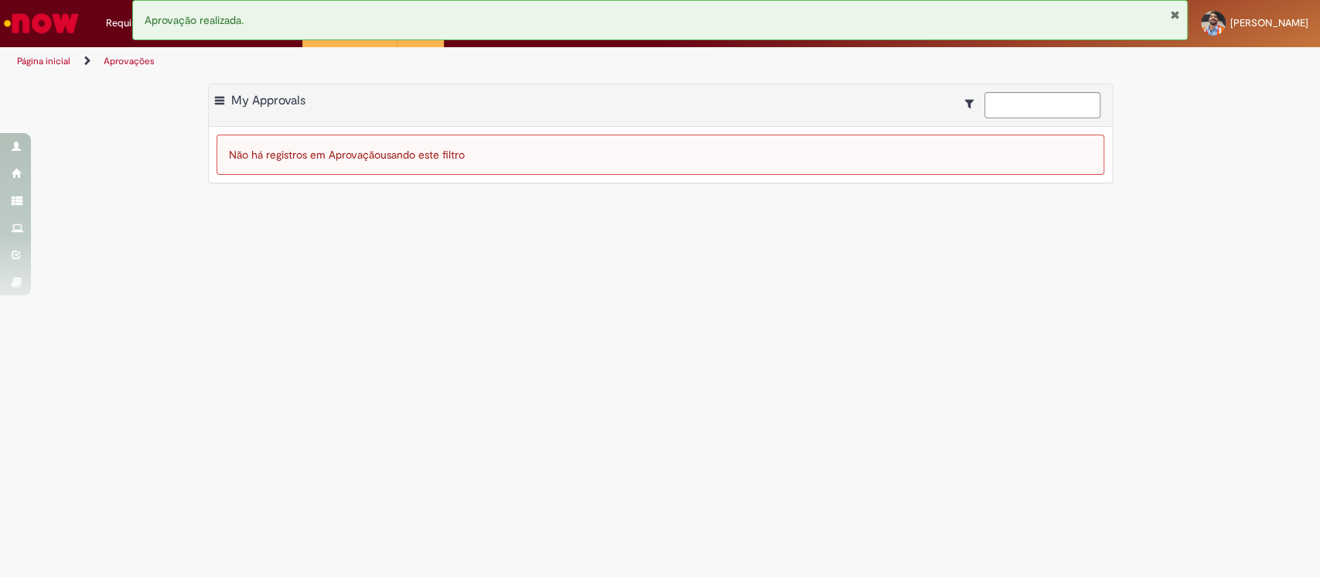  I want to click on span: Requisições, so click(133, 23).